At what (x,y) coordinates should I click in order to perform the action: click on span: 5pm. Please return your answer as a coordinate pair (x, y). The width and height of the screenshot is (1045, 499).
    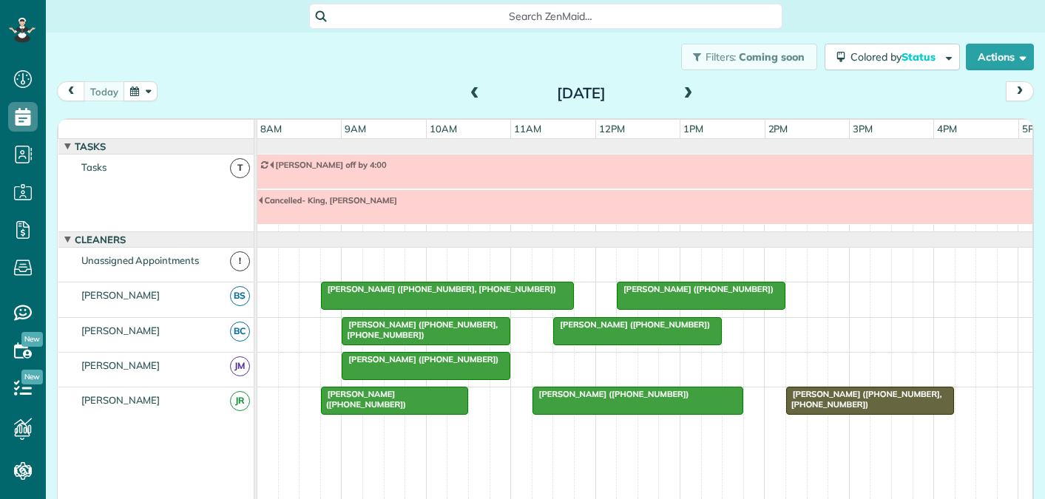
    Looking at the image, I should click on (1032, 129).